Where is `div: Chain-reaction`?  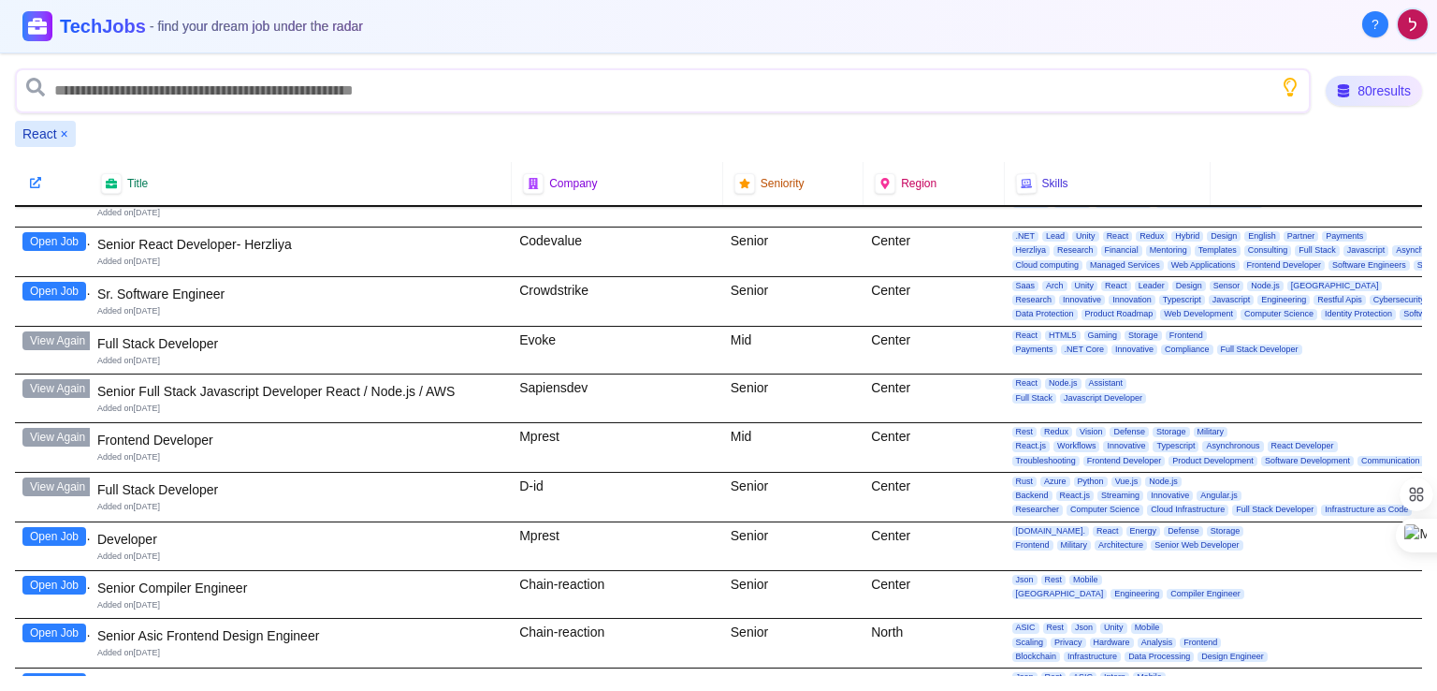 div: Chain-reaction is located at coordinates (618, 643).